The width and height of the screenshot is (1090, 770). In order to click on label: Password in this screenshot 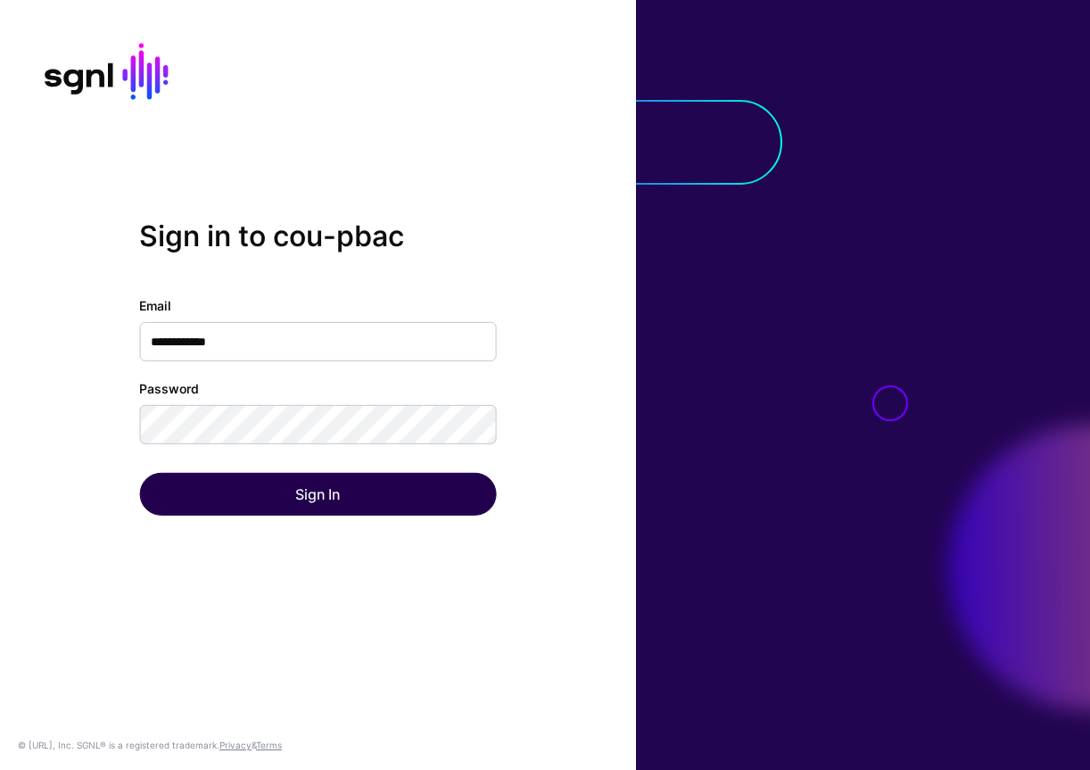, I will do `click(169, 388)`.